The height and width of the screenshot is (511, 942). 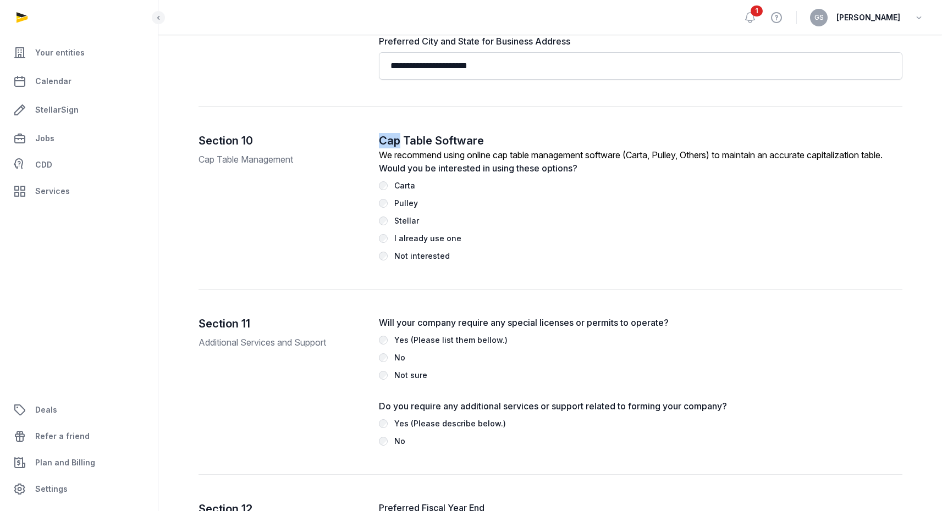 I want to click on span: Jobs, so click(x=45, y=139).